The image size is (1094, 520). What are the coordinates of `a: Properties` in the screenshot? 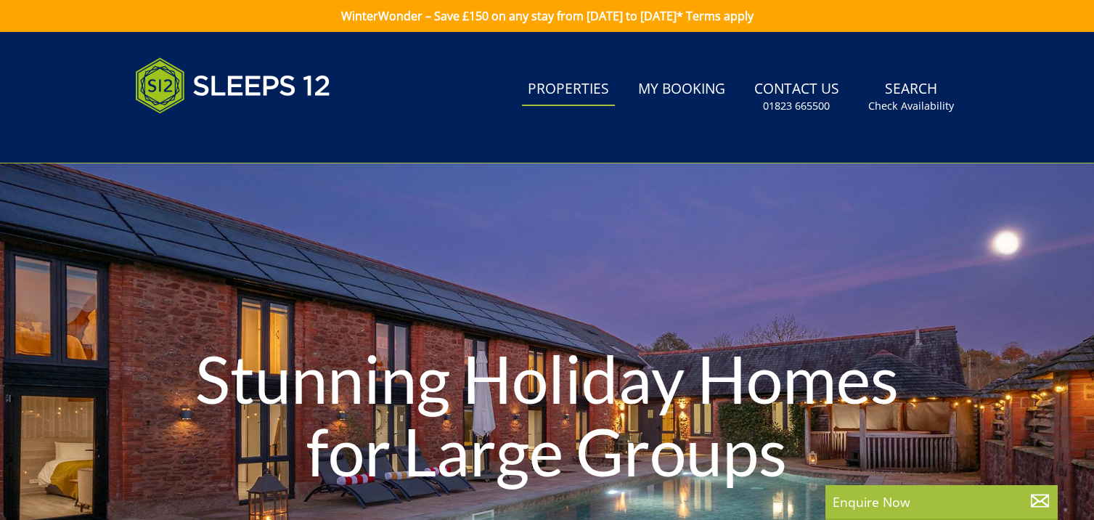 It's located at (569, 89).